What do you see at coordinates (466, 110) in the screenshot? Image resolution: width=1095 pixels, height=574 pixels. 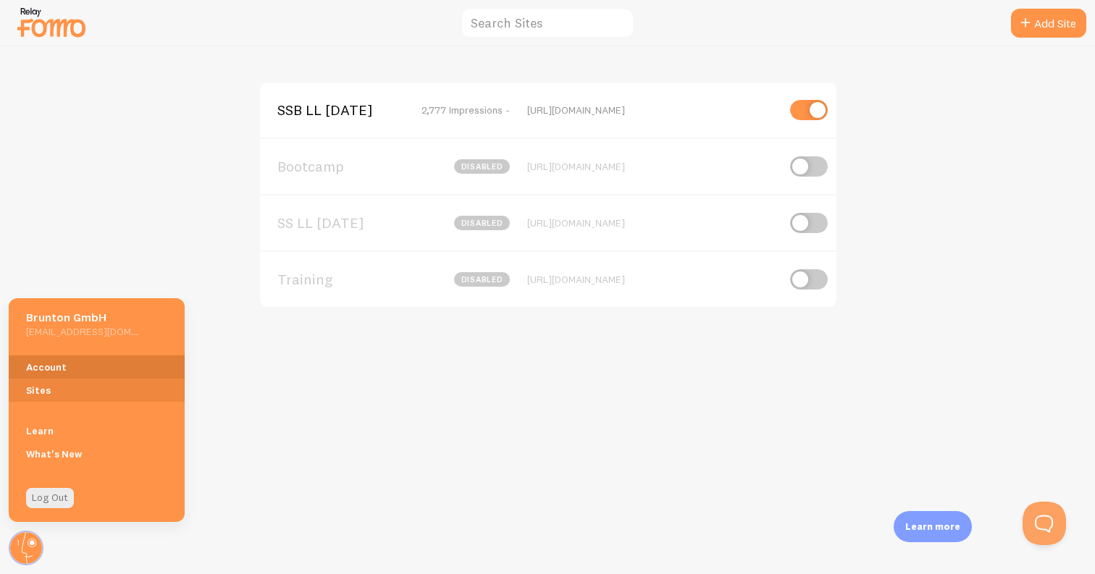 I see `span: 2,777 Impressions -` at bounding box center [466, 110].